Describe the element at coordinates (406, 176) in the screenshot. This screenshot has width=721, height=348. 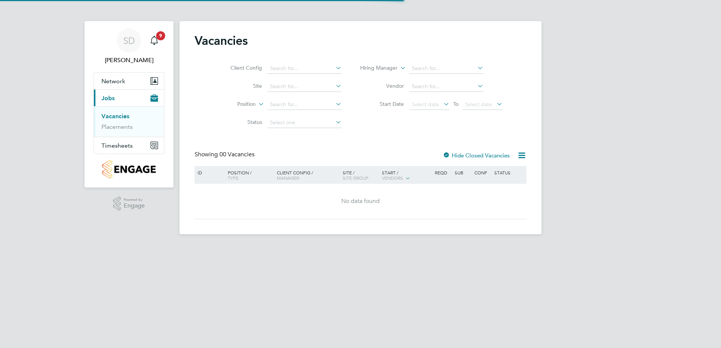
I see `div: Start /` at that location.